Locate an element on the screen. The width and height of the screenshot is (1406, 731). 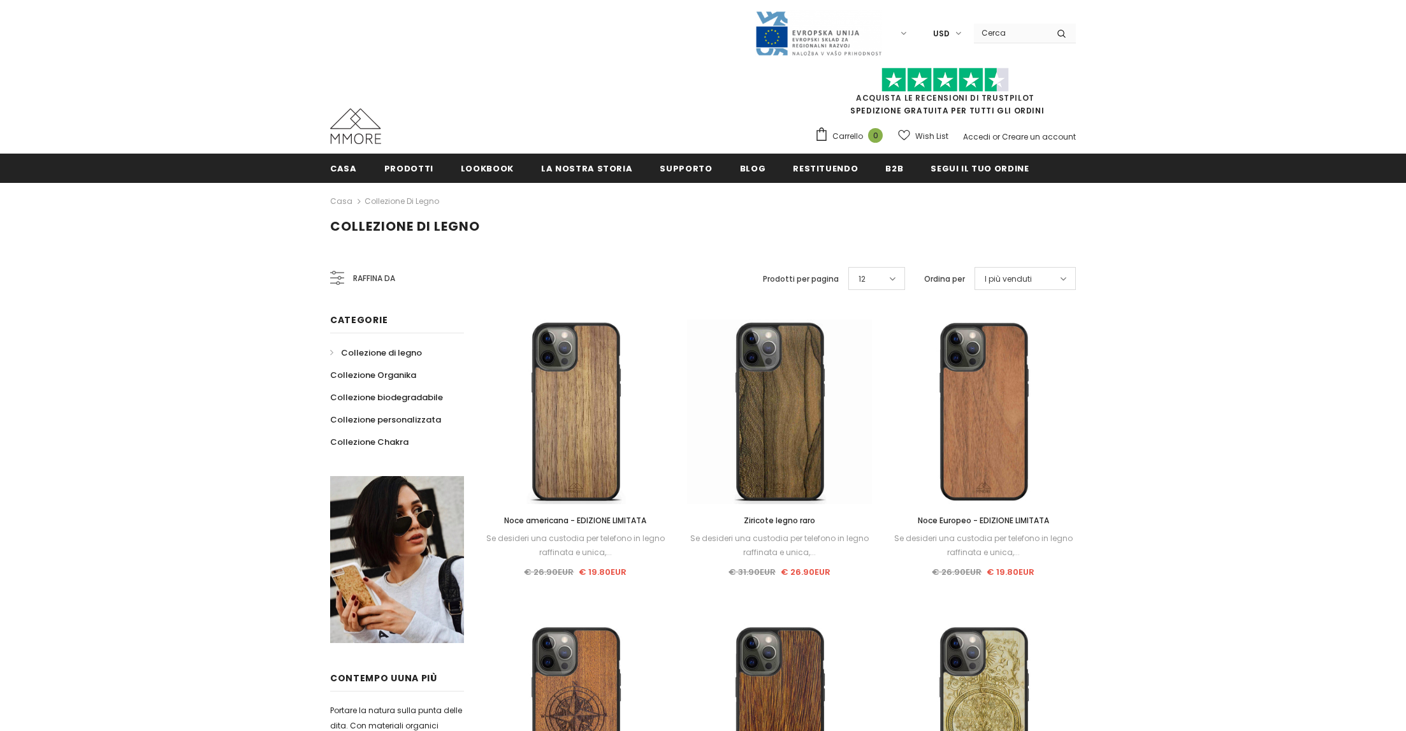
a: Creare un account is located at coordinates (1039, 136).